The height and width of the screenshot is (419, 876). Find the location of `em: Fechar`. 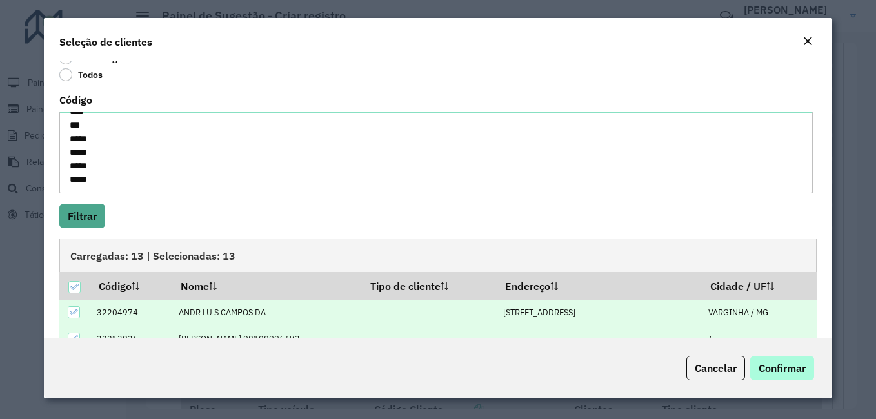

em: Fechar is located at coordinates (808, 41).